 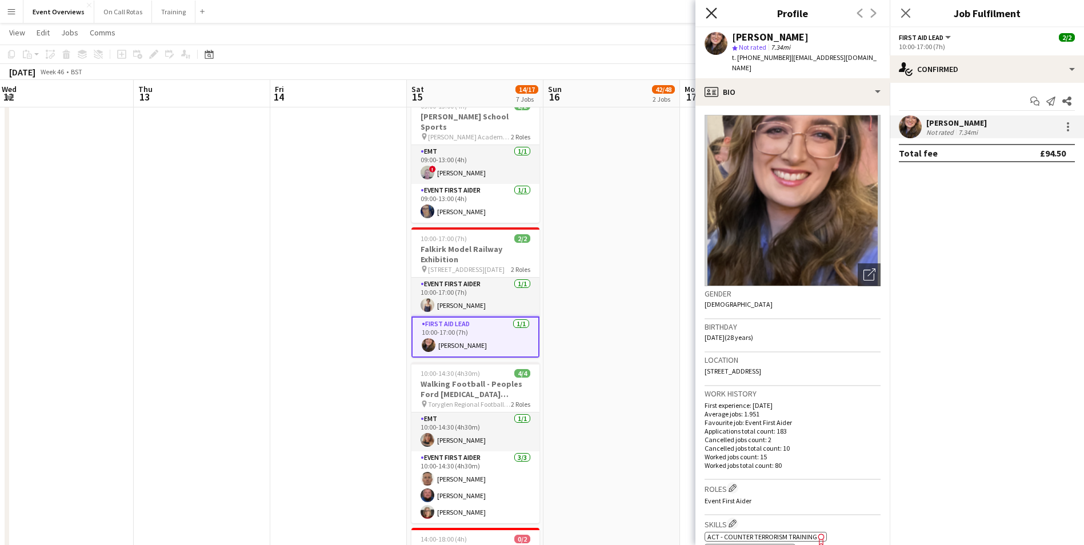 I want to click on p: Average jobs: 1.951, so click(x=793, y=414).